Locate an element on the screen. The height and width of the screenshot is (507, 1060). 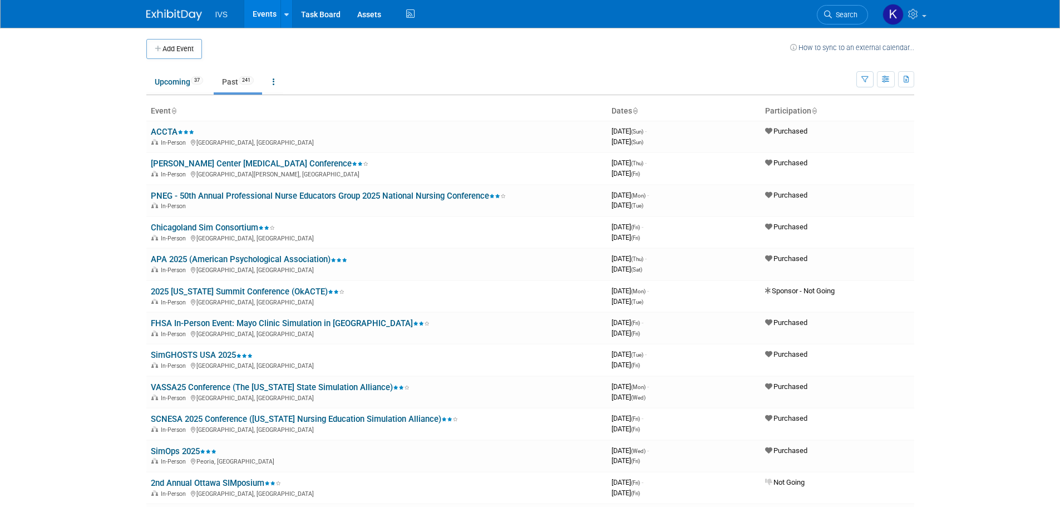
a: SimOps 2025 is located at coordinates (184, 451).